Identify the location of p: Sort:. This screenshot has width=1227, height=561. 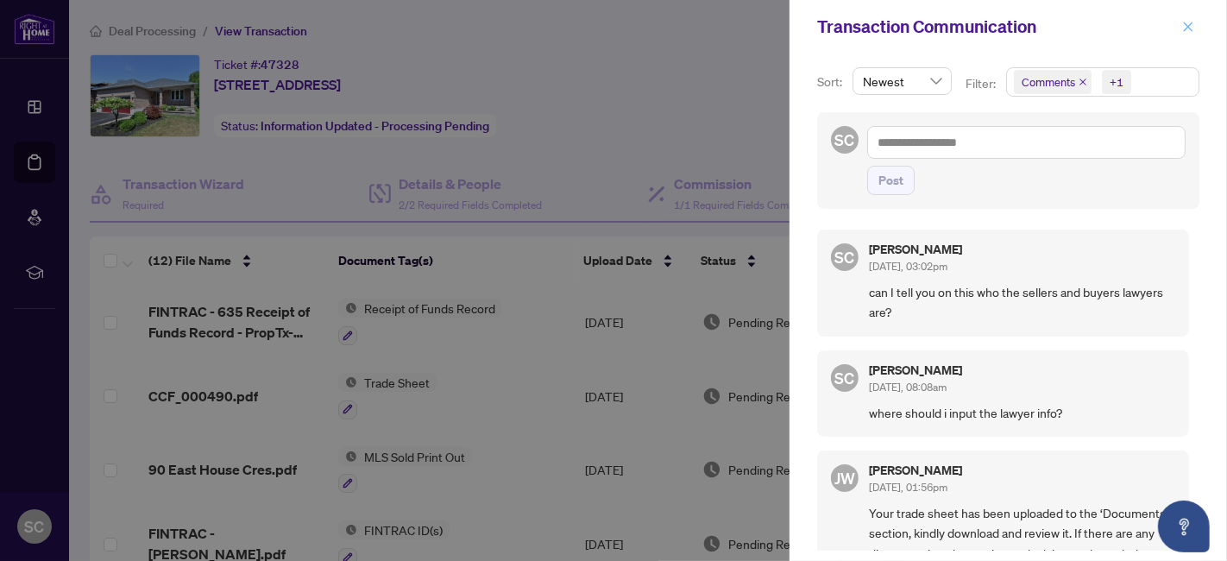
(831, 82).